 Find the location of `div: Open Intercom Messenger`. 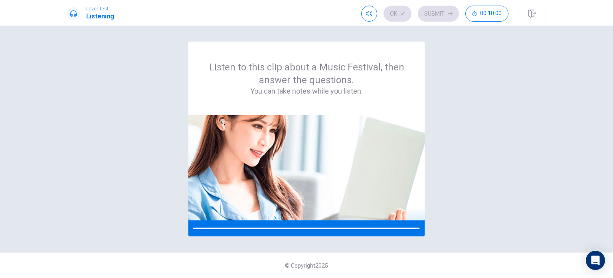

div: Open Intercom Messenger is located at coordinates (596, 260).